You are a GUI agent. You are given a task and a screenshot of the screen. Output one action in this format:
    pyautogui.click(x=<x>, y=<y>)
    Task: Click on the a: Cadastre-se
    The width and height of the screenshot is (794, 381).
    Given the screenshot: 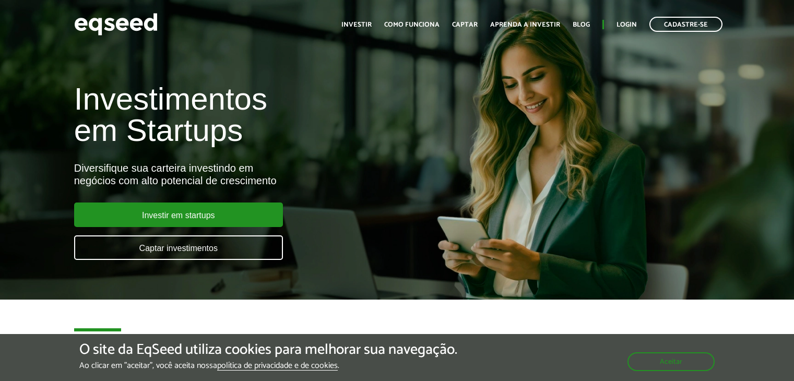 What is the action you would take?
    pyautogui.click(x=686, y=24)
    